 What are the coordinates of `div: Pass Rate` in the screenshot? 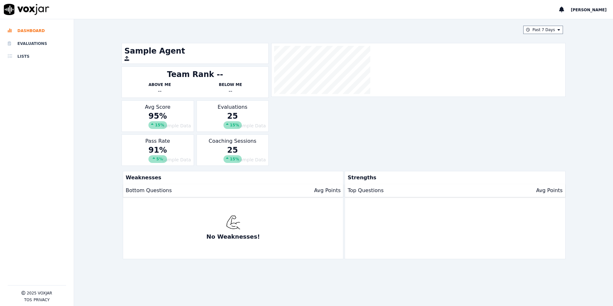 It's located at (157, 150).